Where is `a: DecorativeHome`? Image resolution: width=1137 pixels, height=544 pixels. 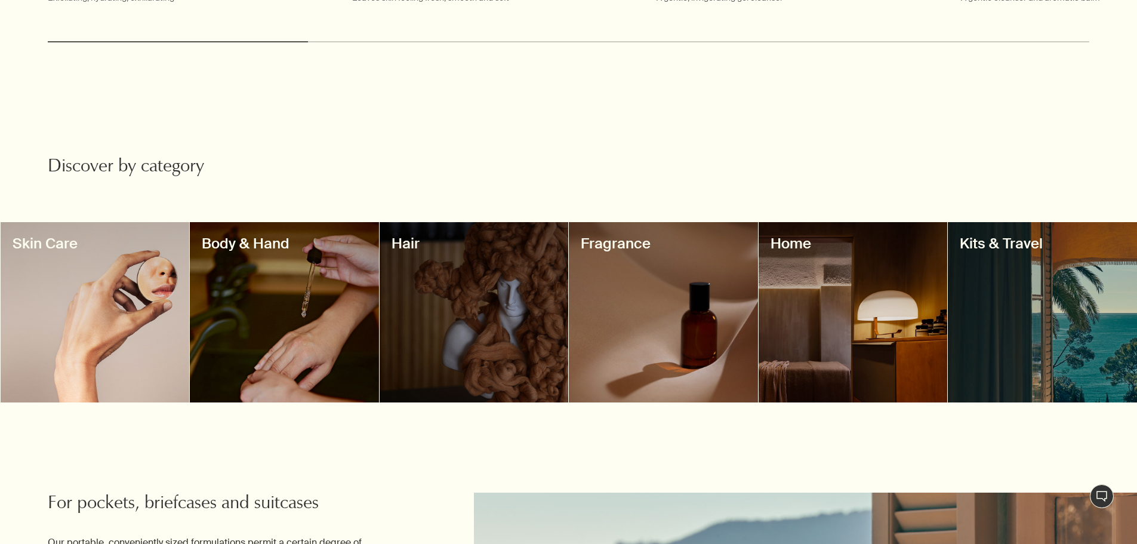 a: DecorativeHome is located at coordinates (853, 312).